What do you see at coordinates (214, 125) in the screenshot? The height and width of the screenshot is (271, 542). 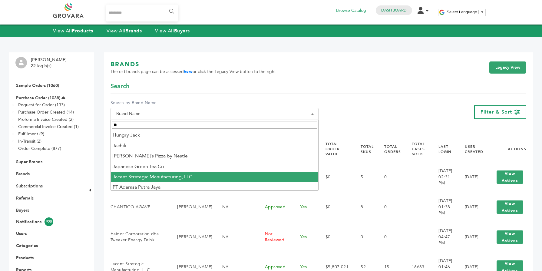 I see `input: Search` at bounding box center [214, 125].